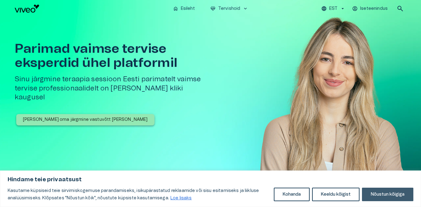 This screenshot has width=421, height=207. What do you see at coordinates (176, 9) in the screenshot?
I see `span: home` at bounding box center [176, 9].